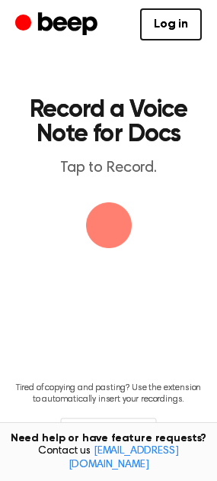 This screenshot has width=217, height=481. What do you see at coordinates (108, 394) in the screenshot?
I see `p: Tired of copying and pasting? Use the extension to automatically insert your recordings.` at bounding box center [108, 394].